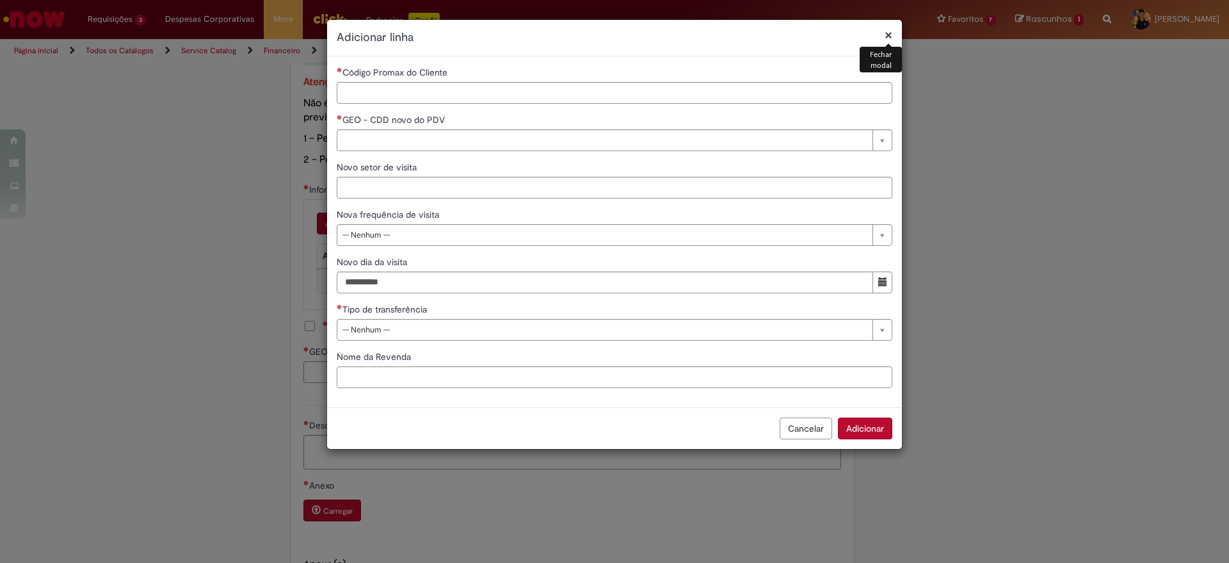  Describe the element at coordinates (882, 282) in the screenshot. I see `button: Mostrar calendário para Novo dia da visita` at that location.